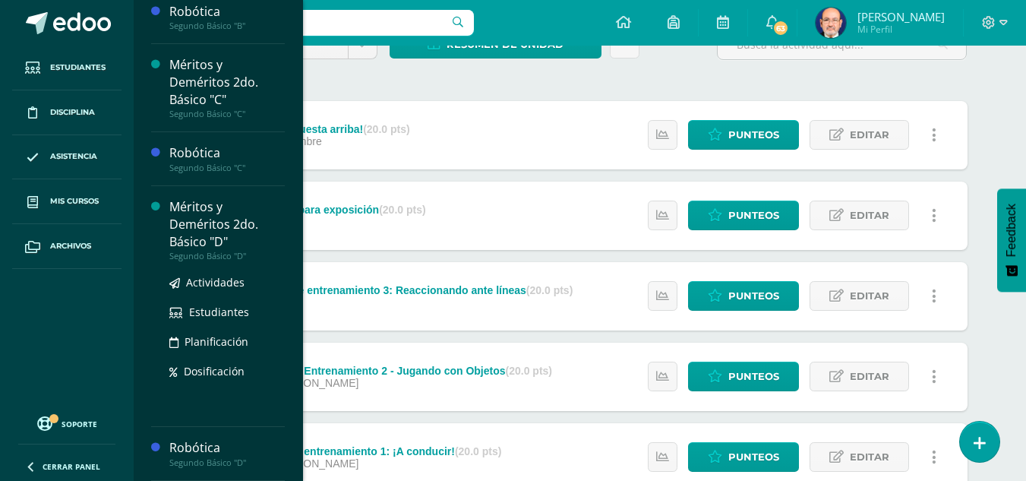  I want to click on img: 3d645cbe1293924e2eb96234d7fd56d6.png, so click(831, 23).